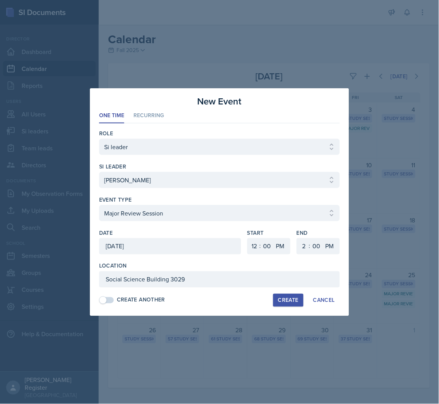 The width and height of the screenshot is (439, 404). Describe the element at coordinates (318, 233) in the screenshot. I see `label: End` at that location.